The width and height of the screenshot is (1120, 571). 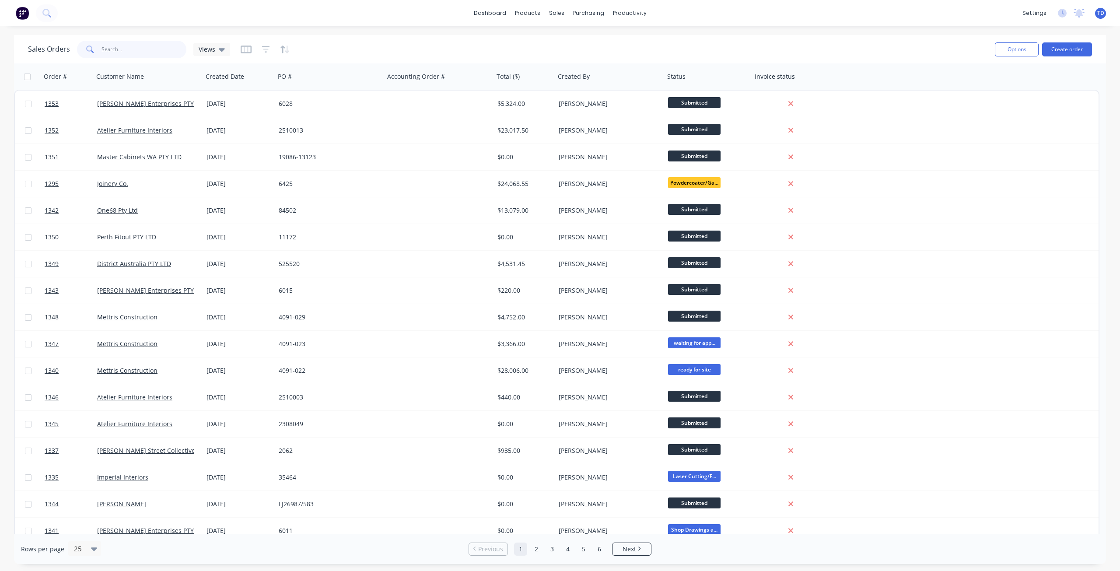 What do you see at coordinates (71, 237) in the screenshot?
I see `a: 1350` at bounding box center [71, 237].